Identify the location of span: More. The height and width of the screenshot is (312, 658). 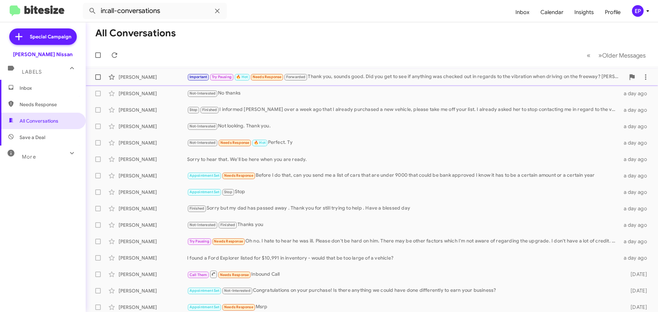
(29, 157).